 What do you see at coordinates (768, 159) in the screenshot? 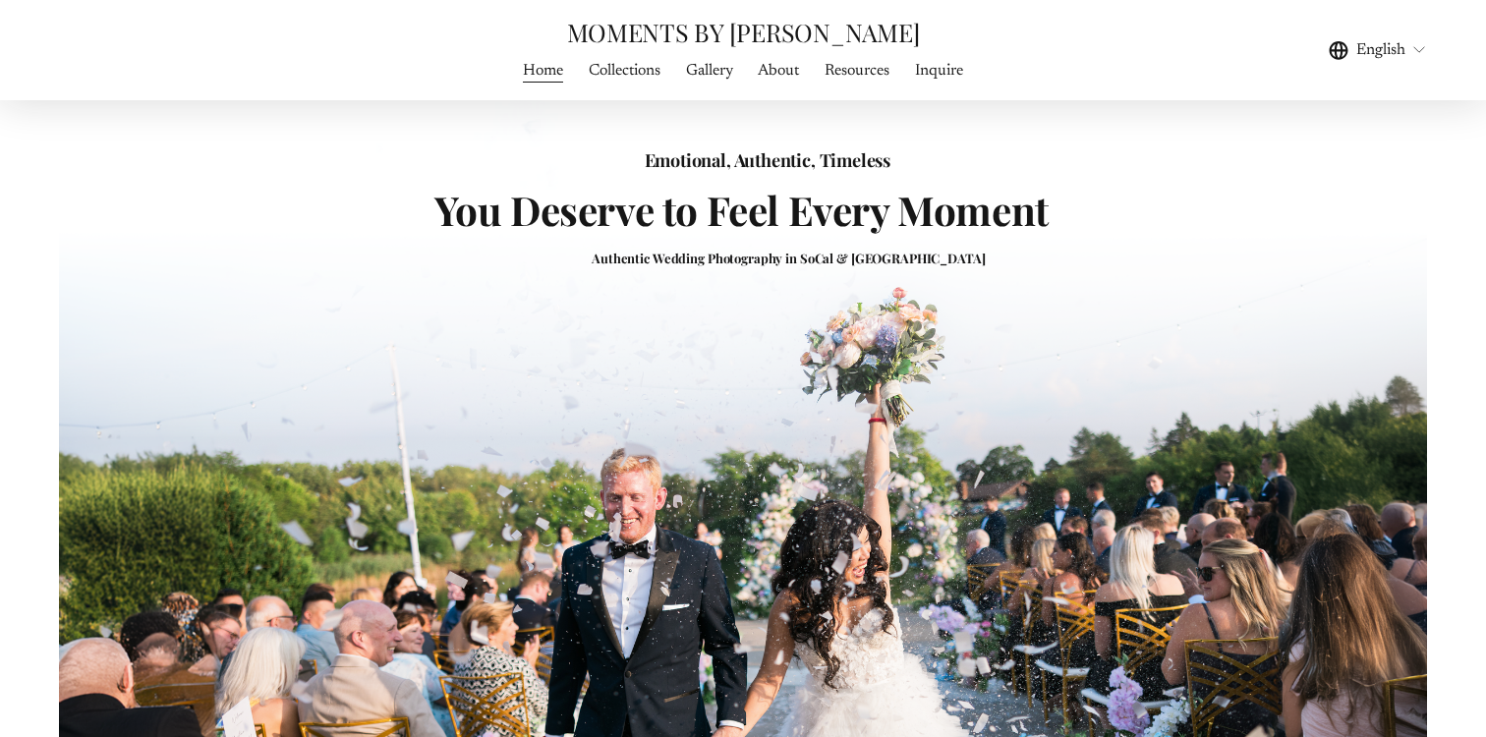
I see `strong: Emotional, Authentic, Timeless` at bounding box center [768, 159].